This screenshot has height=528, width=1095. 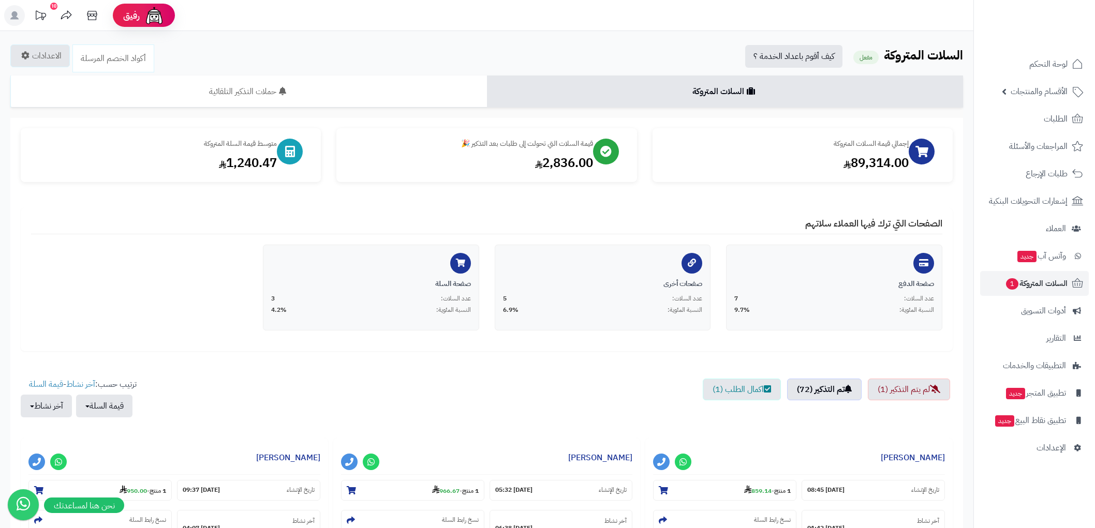 I want to click on img: logo-2.png, so click(x=1054, y=35).